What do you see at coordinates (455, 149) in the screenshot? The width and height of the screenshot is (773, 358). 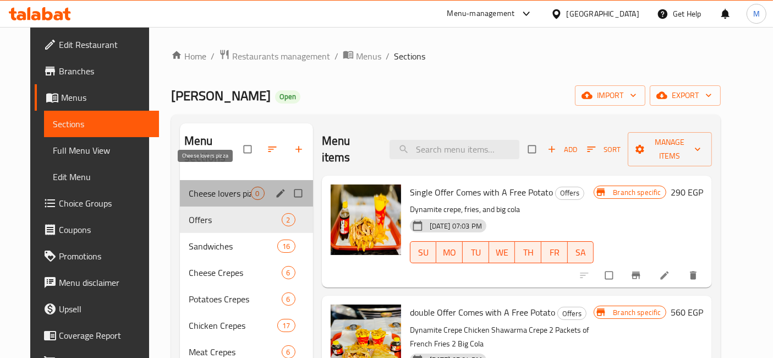 I see `input: search` at bounding box center [455, 149].